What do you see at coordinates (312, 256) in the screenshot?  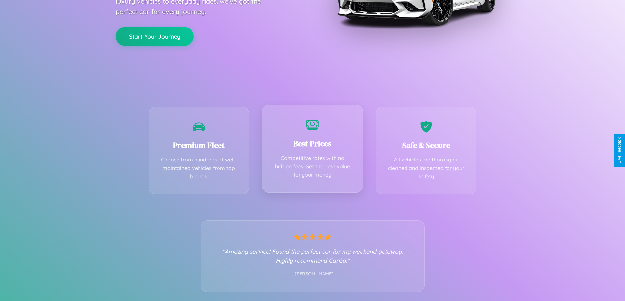 I see `p: "Amazing service! Found the perfect car for my weekend getaway. Highly recommend CarGo!"` at bounding box center [312, 256].